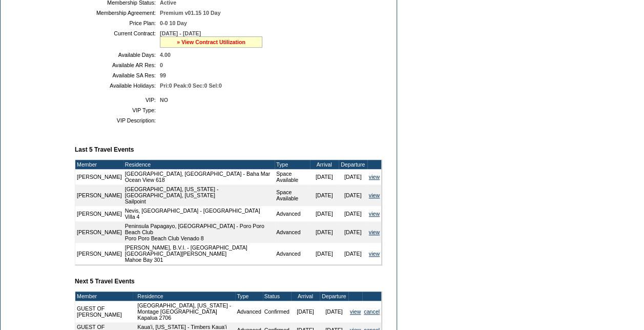 The image size is (644, 330). I want to click on span: 4.00, so click(165, 55).